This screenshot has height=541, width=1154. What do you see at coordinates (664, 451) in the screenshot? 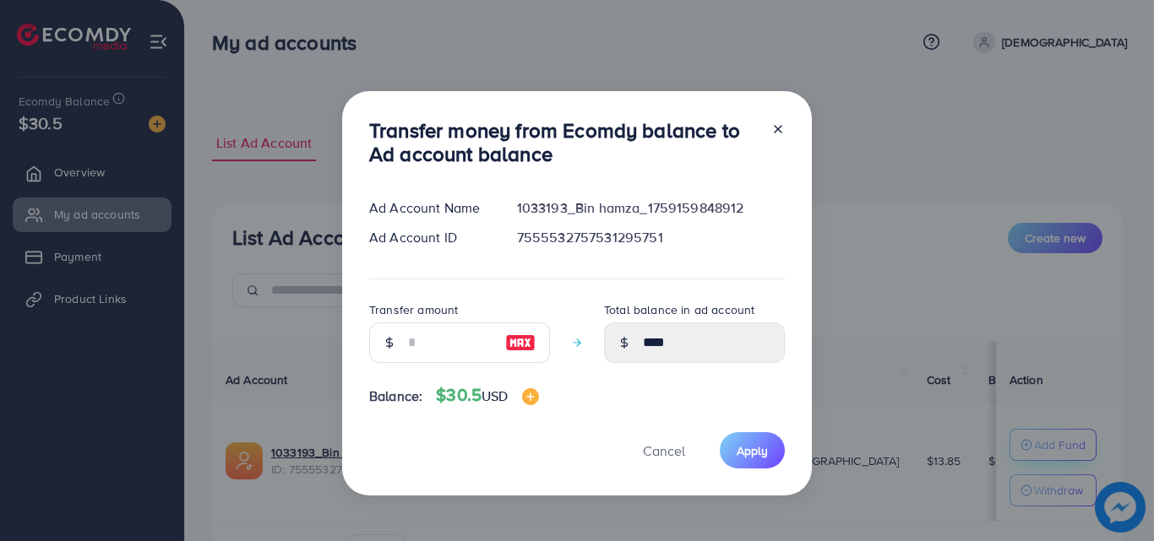
I see `span: Cancel` at bounding box center [664, 451].